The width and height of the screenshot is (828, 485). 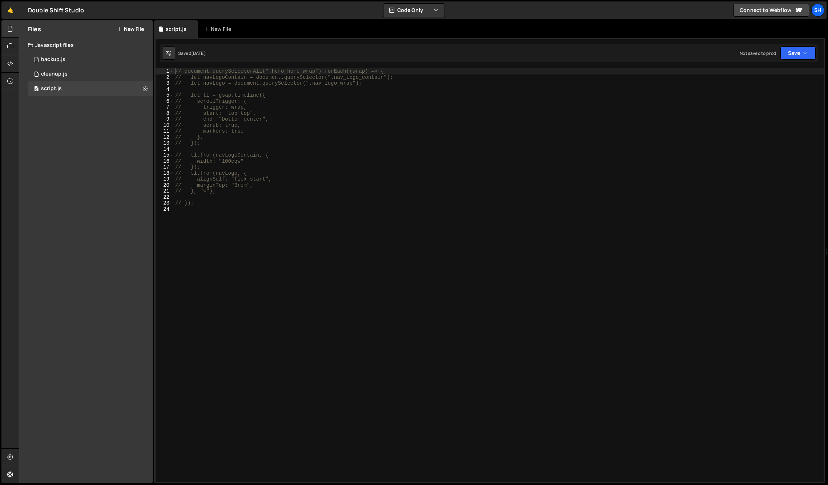 I want to click on div: 7, so click(x=165, y=107).